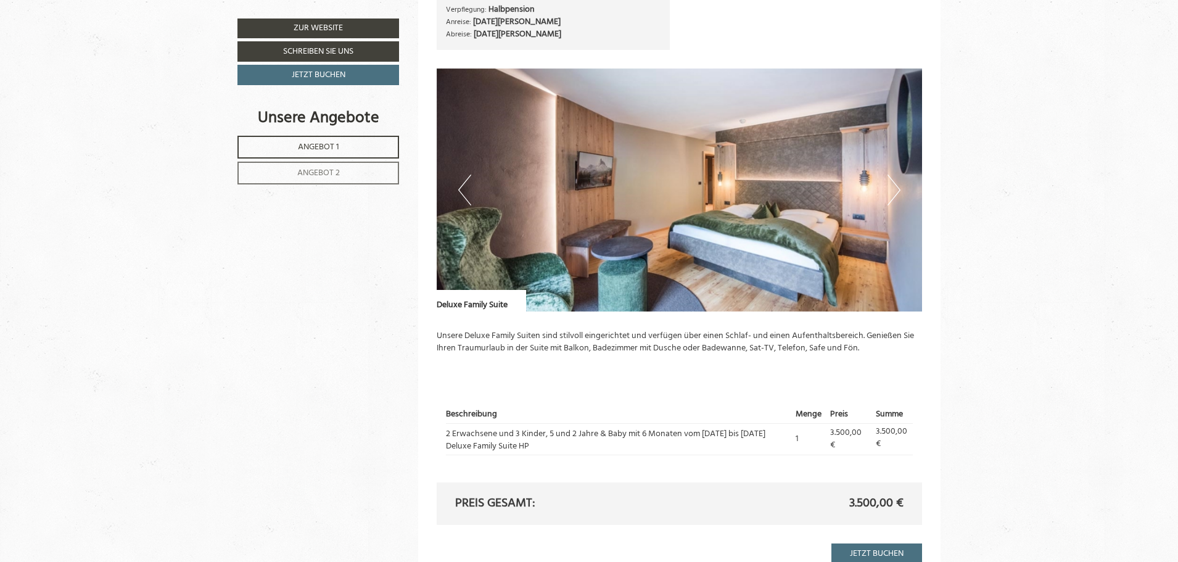 Image resolution: width=1178 pixels, height=562 pixels. I want to click on td: 3.500,00 €, so click(892, 438).